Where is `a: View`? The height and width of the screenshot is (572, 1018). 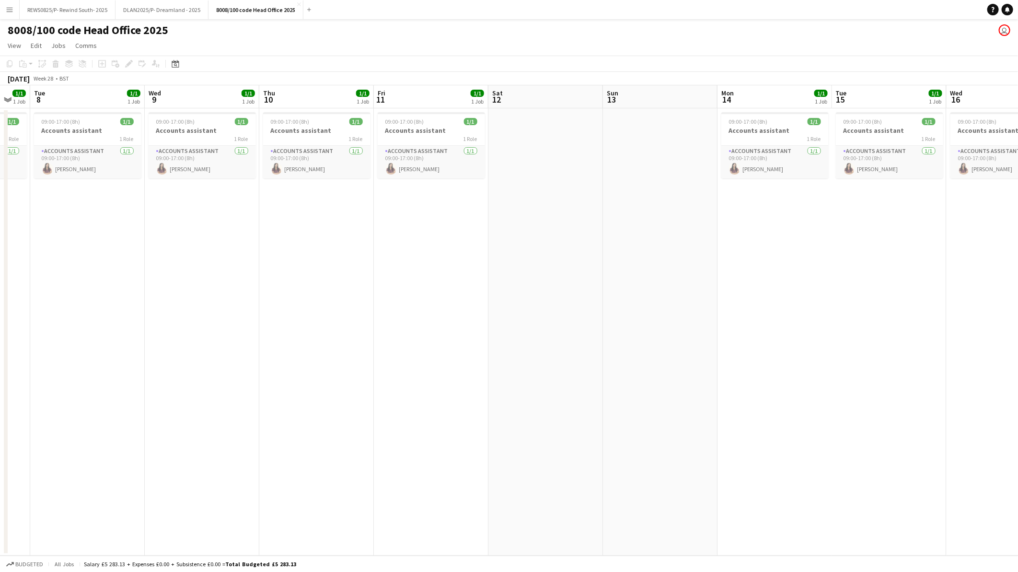 a: View is located at coordinates (14, 46).